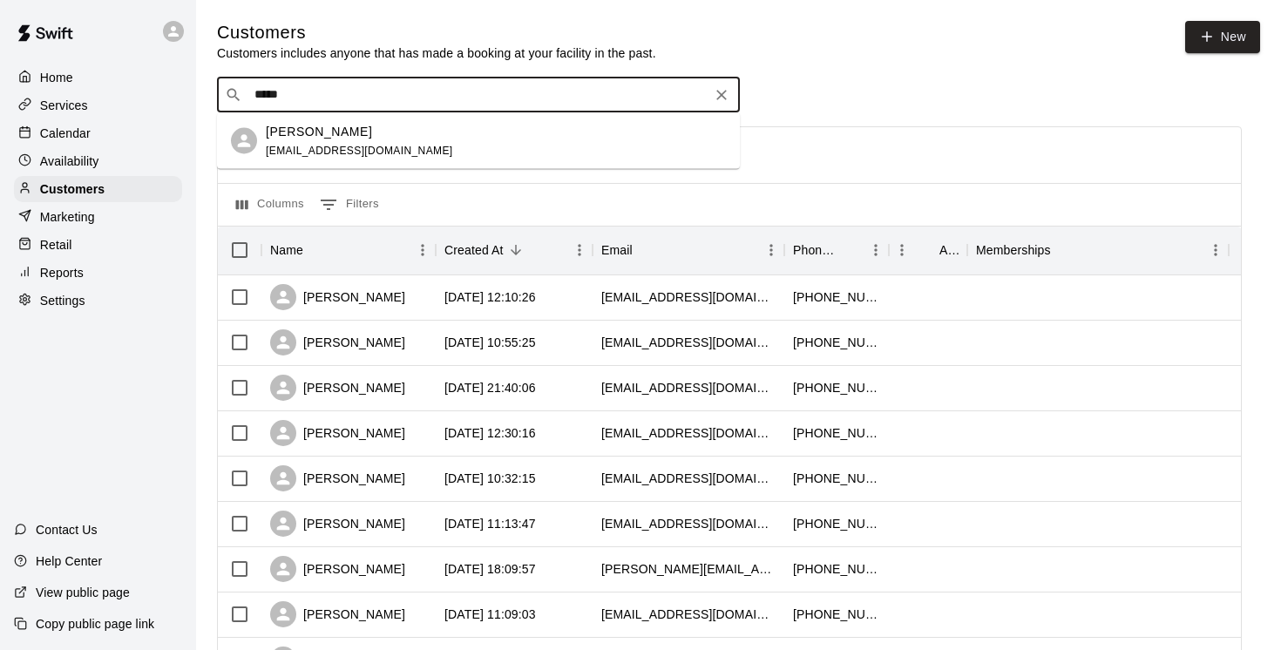 This screenshot has width=1281, height=650. Describe the element at coordinates (56, 245) in the screenshot. I see `p: Retail` at that location.